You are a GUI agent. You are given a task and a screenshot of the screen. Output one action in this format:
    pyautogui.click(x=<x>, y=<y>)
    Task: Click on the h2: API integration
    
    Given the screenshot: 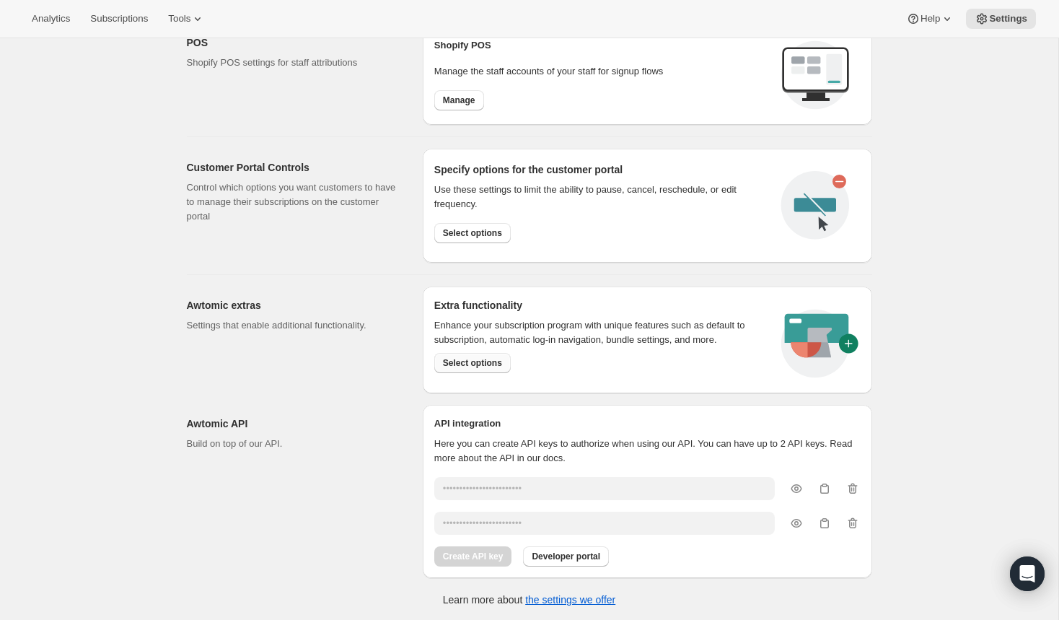 What is the action you would take?
    pyautogui.click(x=647, y=424)
    